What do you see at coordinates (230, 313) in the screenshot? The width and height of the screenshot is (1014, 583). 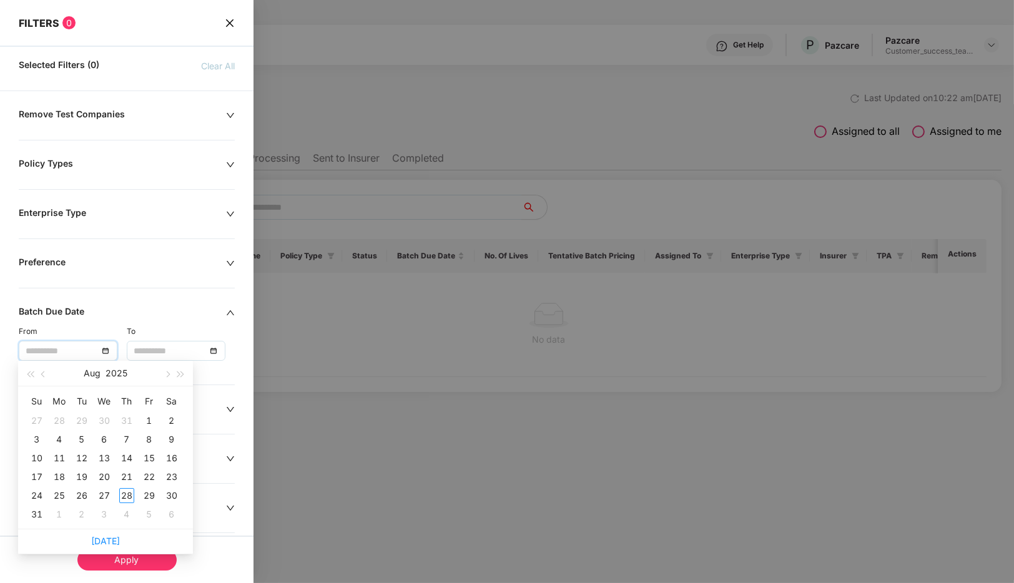 I see `span: up` at bounding box center [230, 313].